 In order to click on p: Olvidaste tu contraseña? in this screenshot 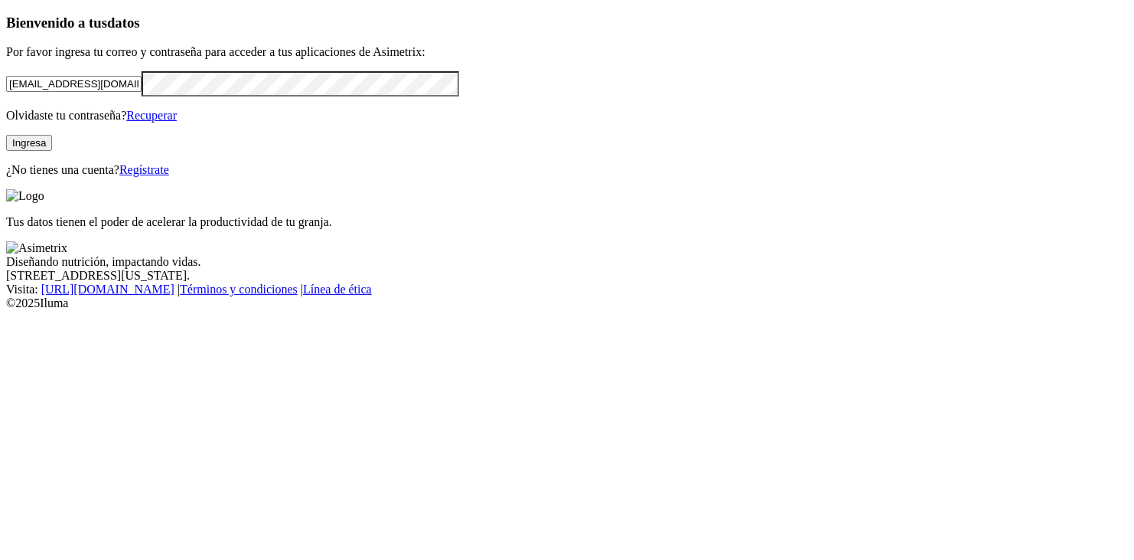, I will do `click(567, 116)`.